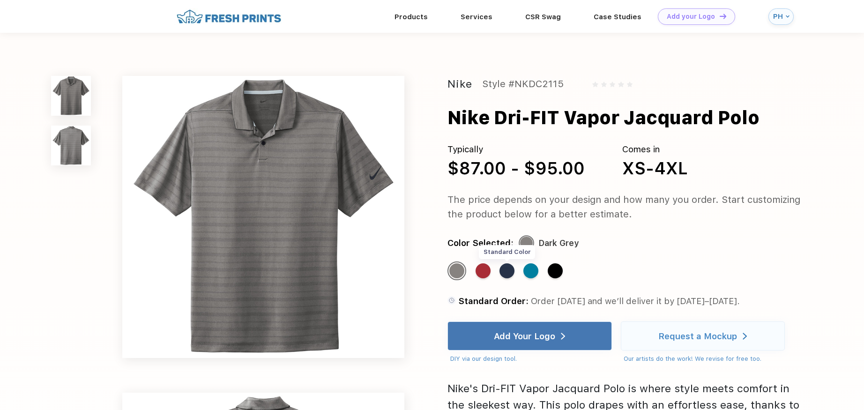 This screenshot has width=864, height=410. I want to click on div: Comes in, so click(655, 149).